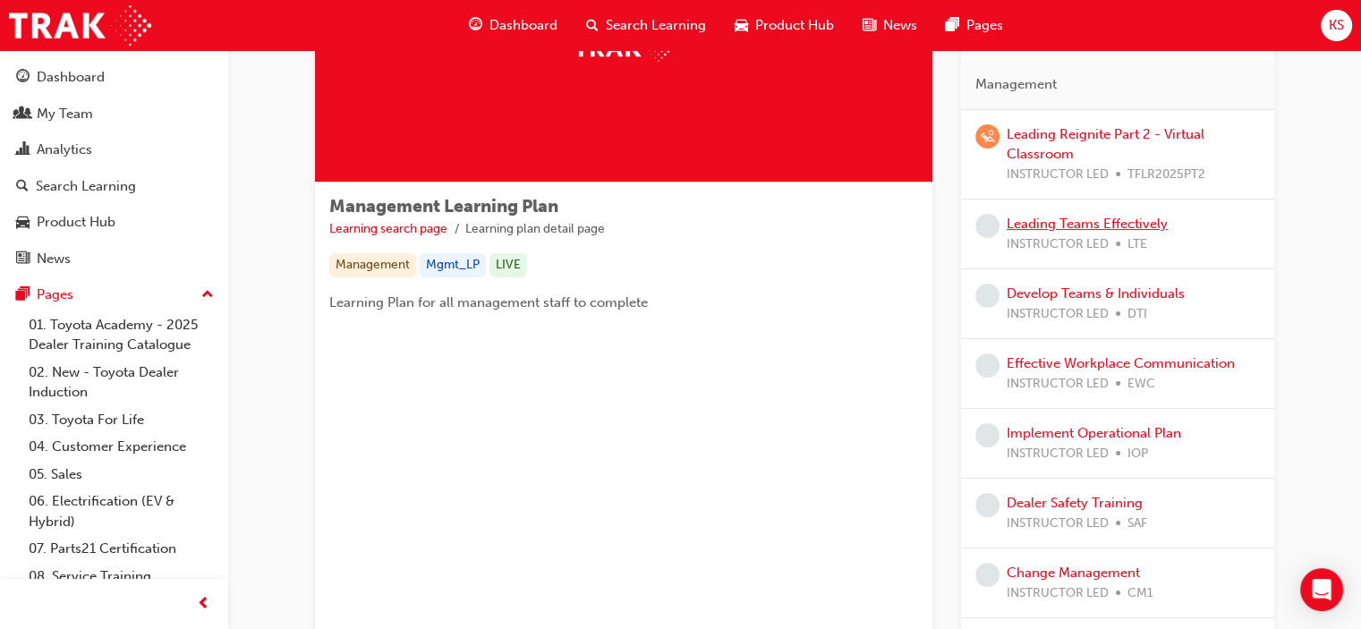 This screenshot has width=1361, height=629. I want to click on span: EWC, so click(1141, 384).